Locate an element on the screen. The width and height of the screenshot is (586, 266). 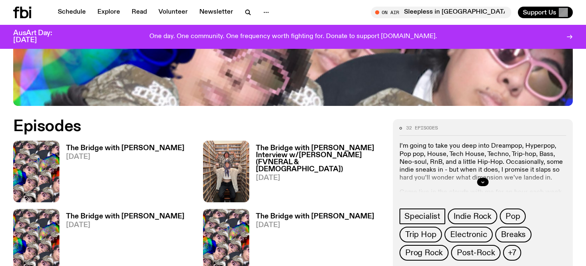
span: Electronic is located at coordinates (469, 234).